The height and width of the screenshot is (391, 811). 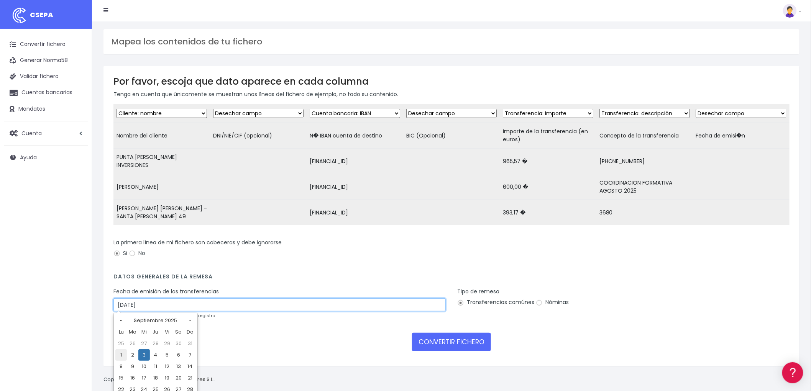 What do you see at coordinates (190, 332) in the screenshot?
I see `th: Do` at bounding box center [190, 332].